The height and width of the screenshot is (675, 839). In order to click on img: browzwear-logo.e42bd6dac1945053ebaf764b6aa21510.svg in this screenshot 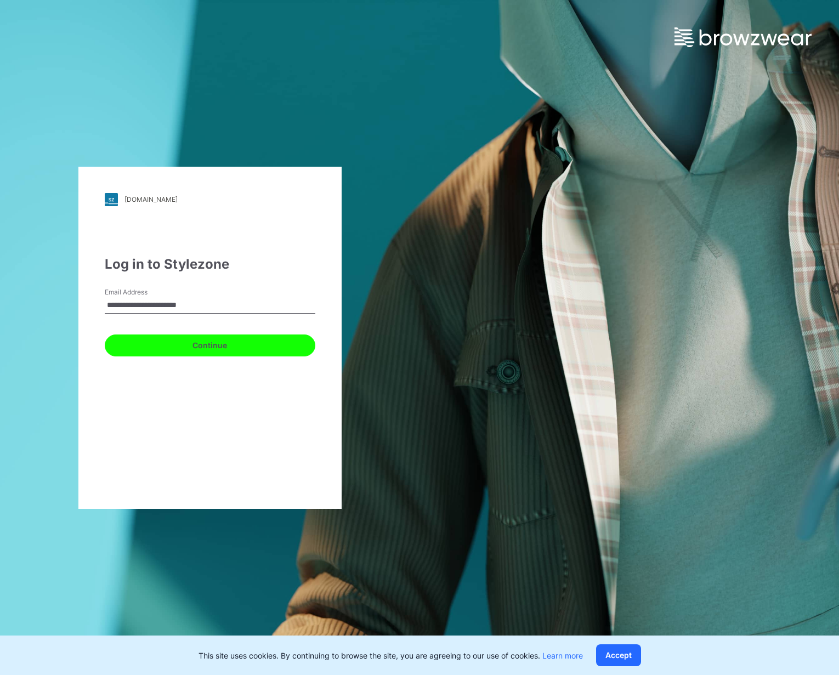, I will do `click(743, 37)`.